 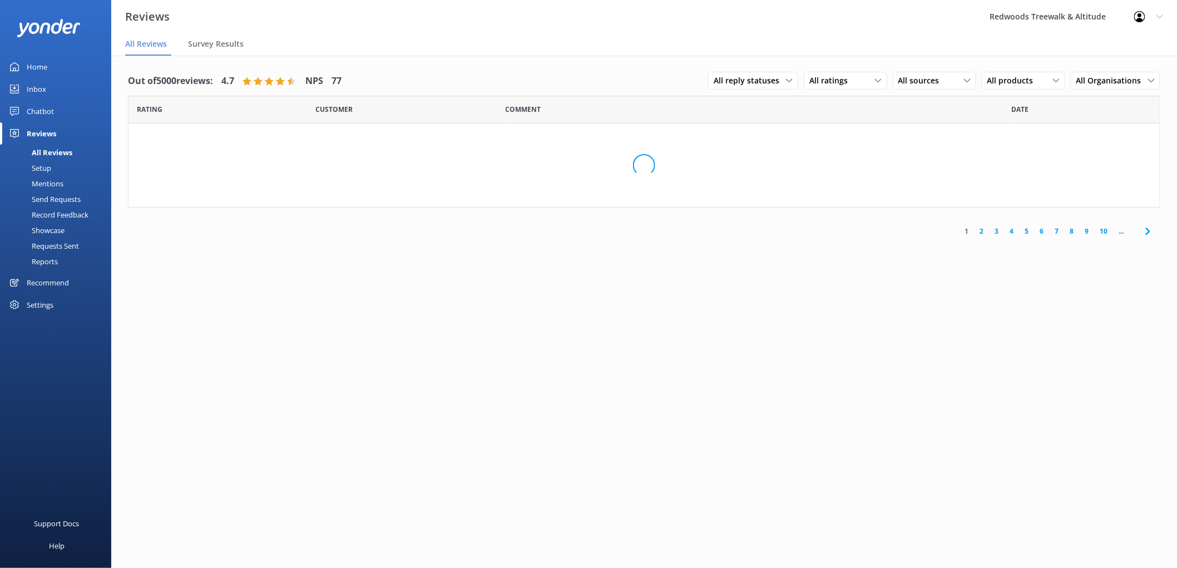 What do you see at coordinates (32, 261) in the screenshot?
I see `div: Reports` at bounding box center [32, 261].